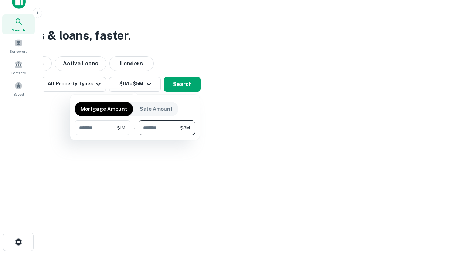 This screenshot has width=473, height=266. I want to click on div: Chat Widget, so click(455, 225).